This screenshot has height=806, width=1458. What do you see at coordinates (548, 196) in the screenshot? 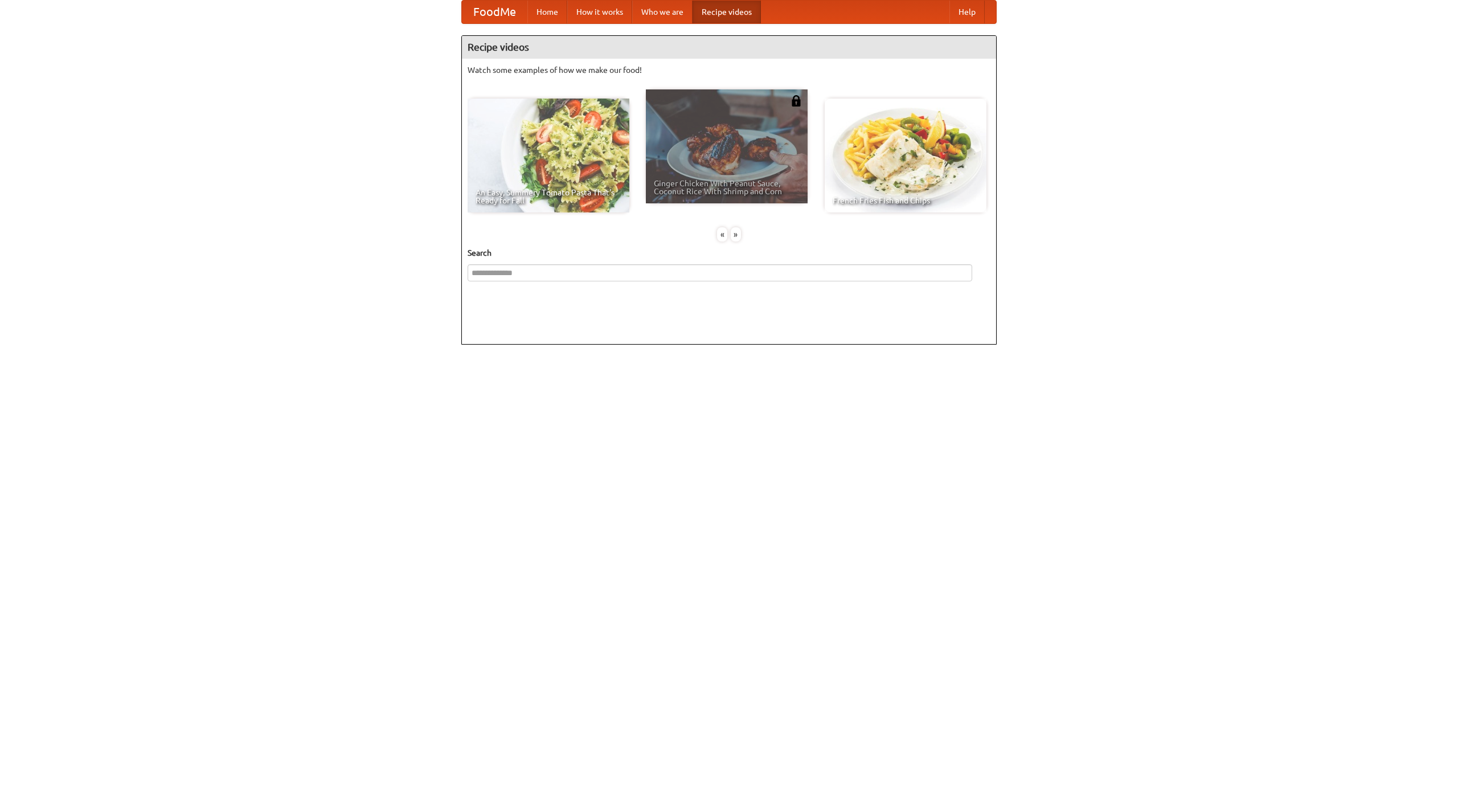
I see `span: An Easy, Summery Tomato Pasta That's Ready for Fall` at bounding box center [548, 196].